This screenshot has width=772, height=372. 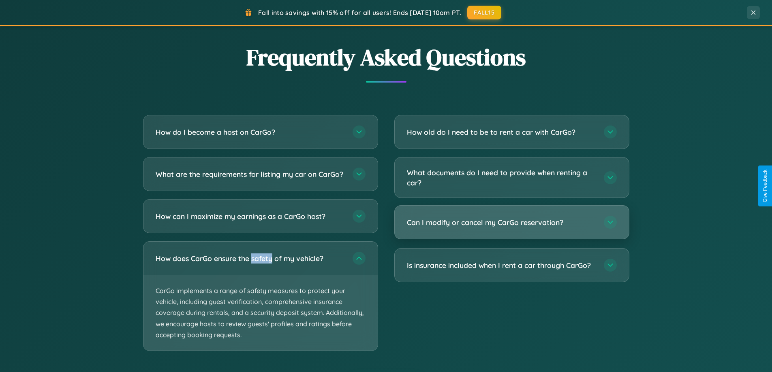 What do you see at coordinates (250, 174) in the screenshot?
I see `h3: What are the requirements for listing my car on CarGo?` at bounding box center [250, 174].